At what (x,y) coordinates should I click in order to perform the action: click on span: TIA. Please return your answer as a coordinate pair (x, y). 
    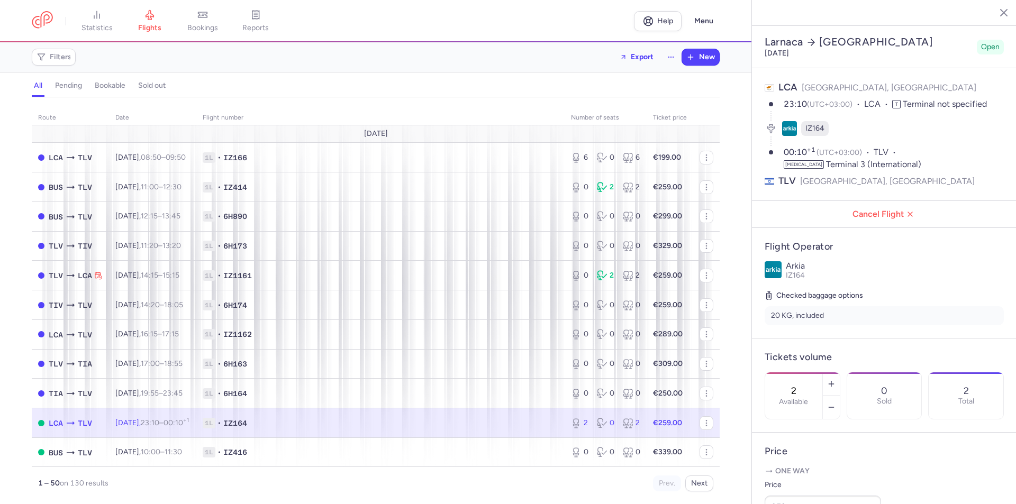
    Looking at the image, I should click on (85, 364).